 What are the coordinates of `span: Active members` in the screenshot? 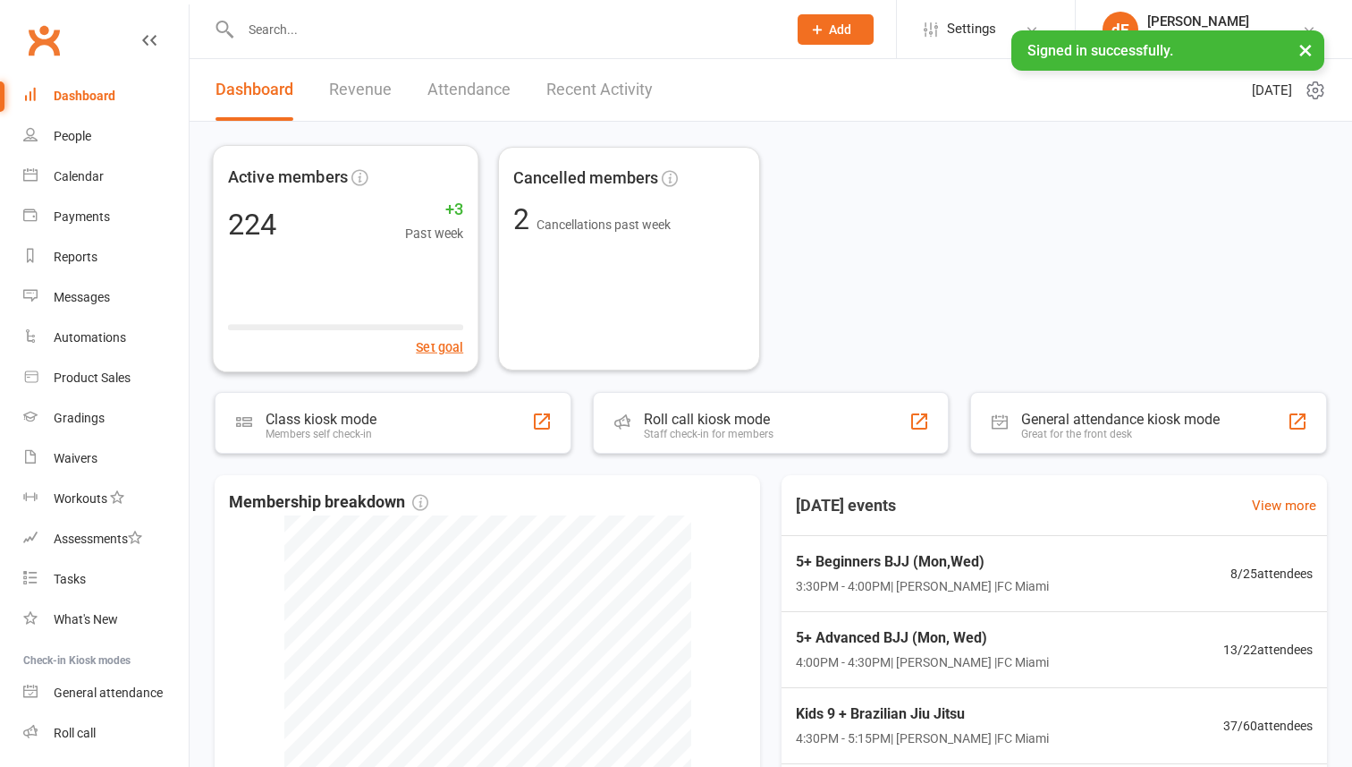 It's located at (288, 176).